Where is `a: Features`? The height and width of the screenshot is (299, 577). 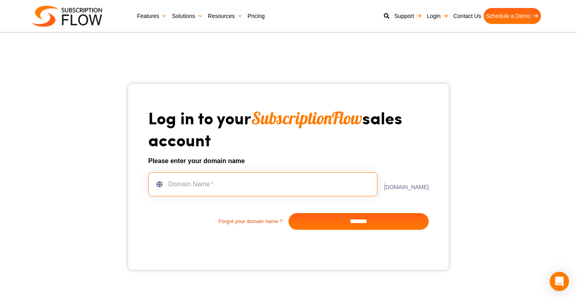
a: Features is located at coordinates (152, 16).